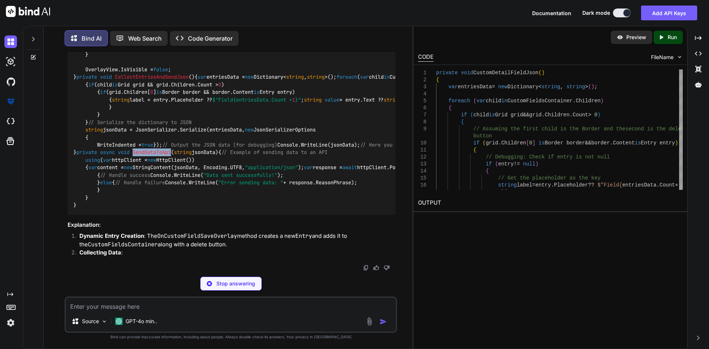  Describe the element at coordinates (658, 143) in the screenshot. I see `span: Entry entry` at that location.